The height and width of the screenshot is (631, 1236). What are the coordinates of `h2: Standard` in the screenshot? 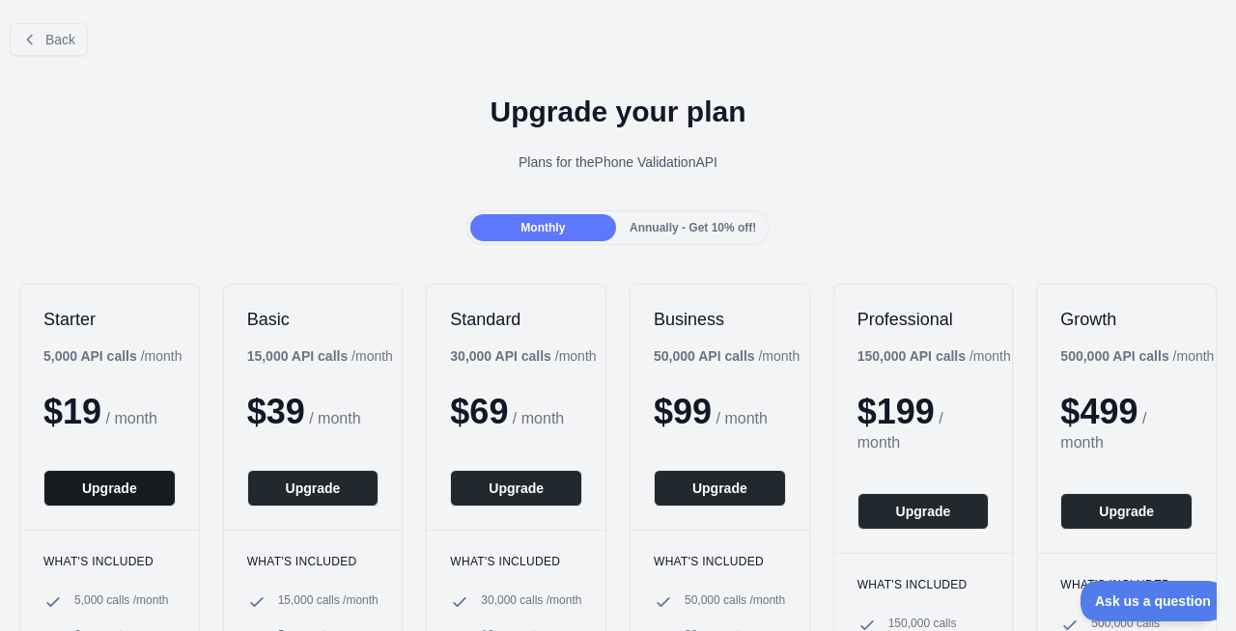 It's located at (516, 320).